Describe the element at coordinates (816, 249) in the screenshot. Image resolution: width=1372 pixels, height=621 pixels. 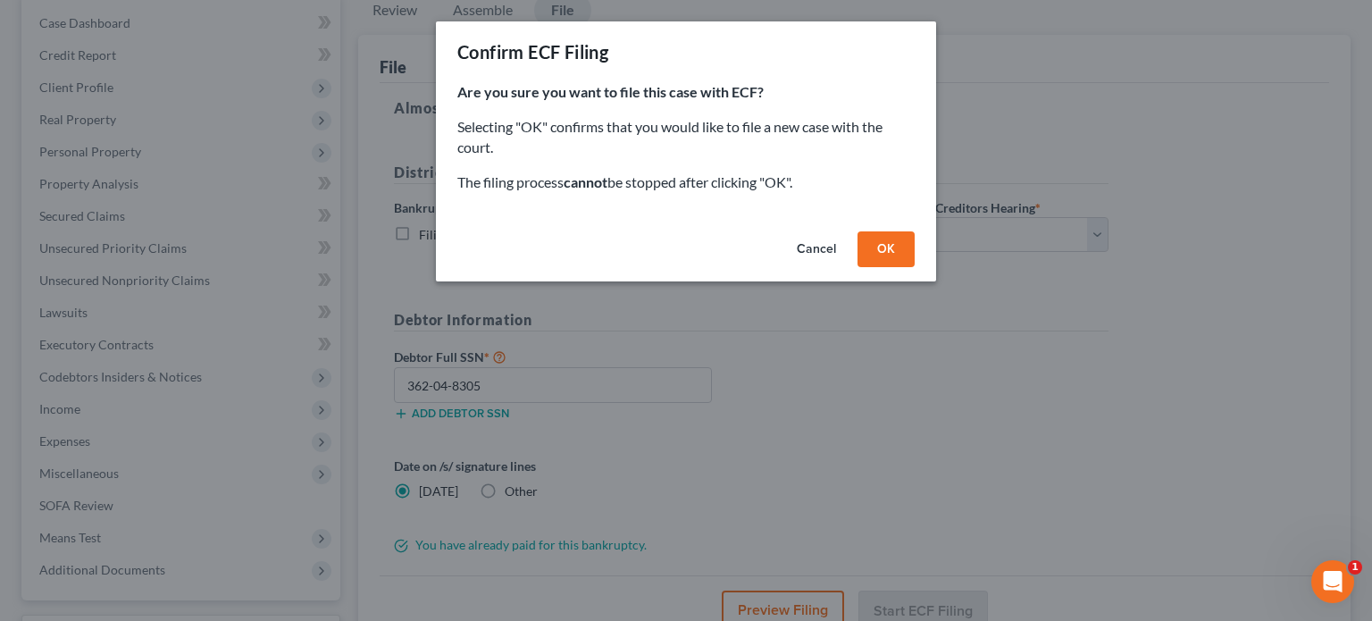
I see `button: Cancel` at that location.